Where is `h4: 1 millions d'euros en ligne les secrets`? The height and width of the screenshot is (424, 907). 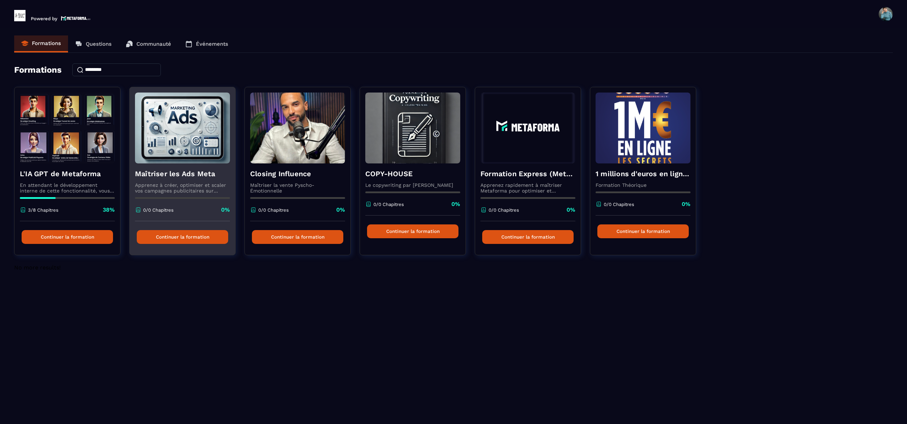 h4: 1 millions d'euros en ligne les secrets is located at coordinates (643, 174).